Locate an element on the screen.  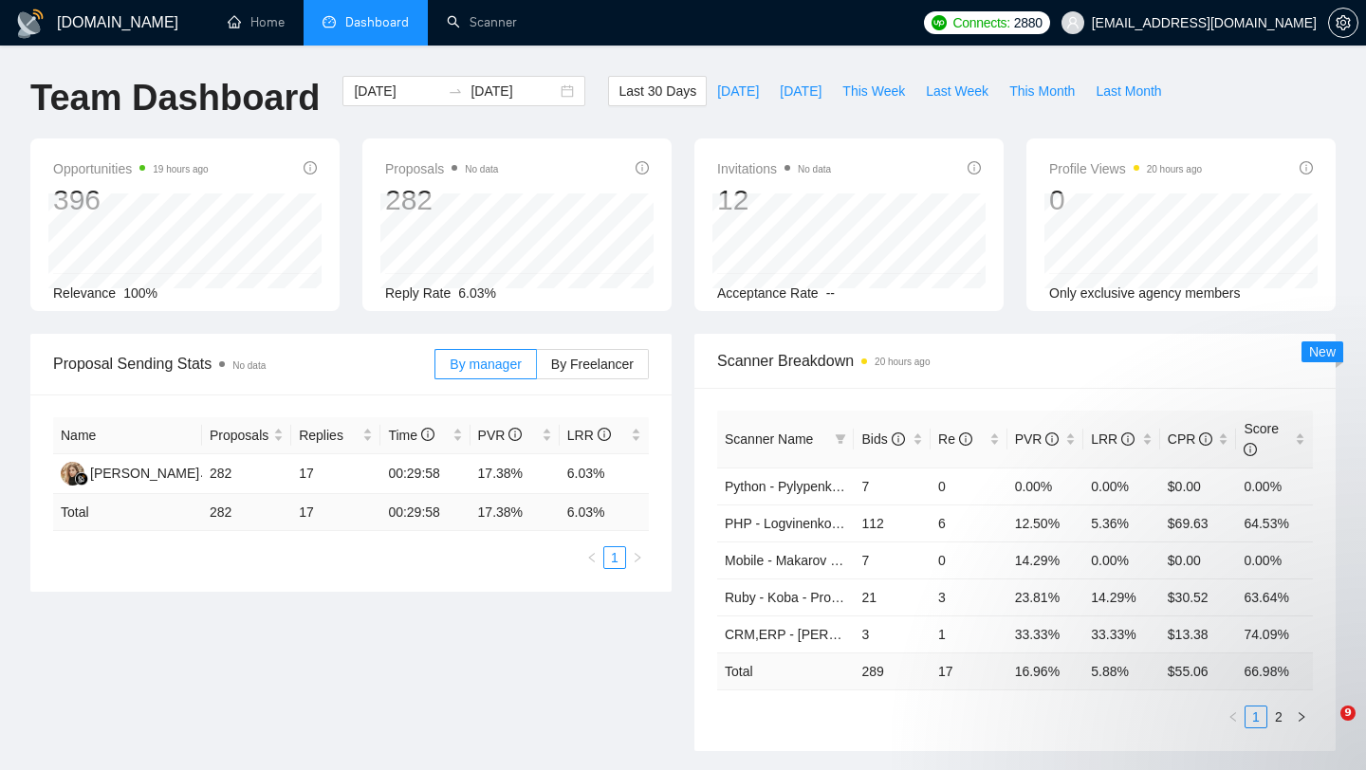
td: 17.38% is located at coordinates (515, 474).